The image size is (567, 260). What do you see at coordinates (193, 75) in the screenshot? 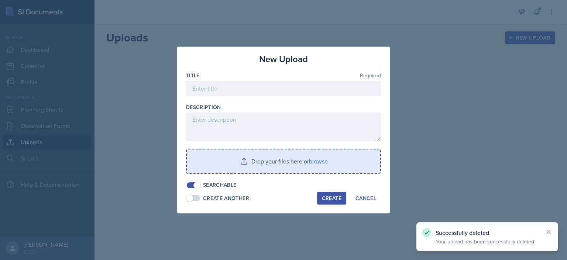
I see `label: Title` at bounding box center [193, 75].